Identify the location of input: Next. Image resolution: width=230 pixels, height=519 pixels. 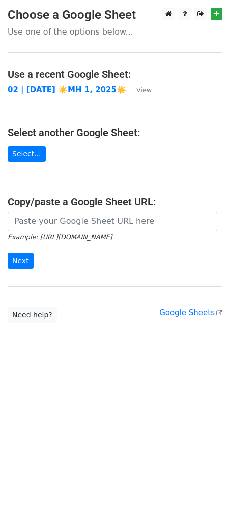
(20, 261).